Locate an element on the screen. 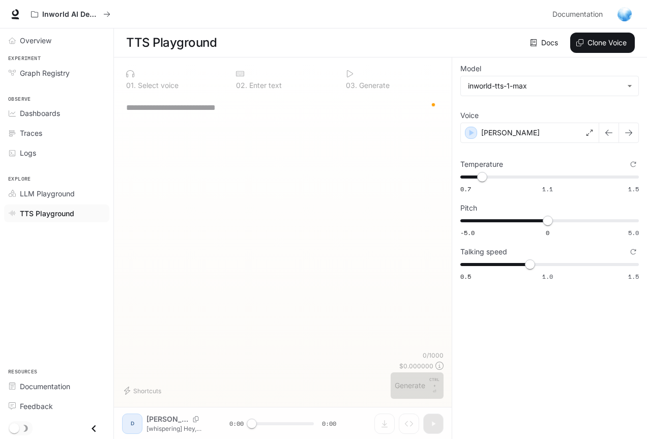 This screenshot has height=439, width=647. span: Dashboards is located at coordinates (40, 113).